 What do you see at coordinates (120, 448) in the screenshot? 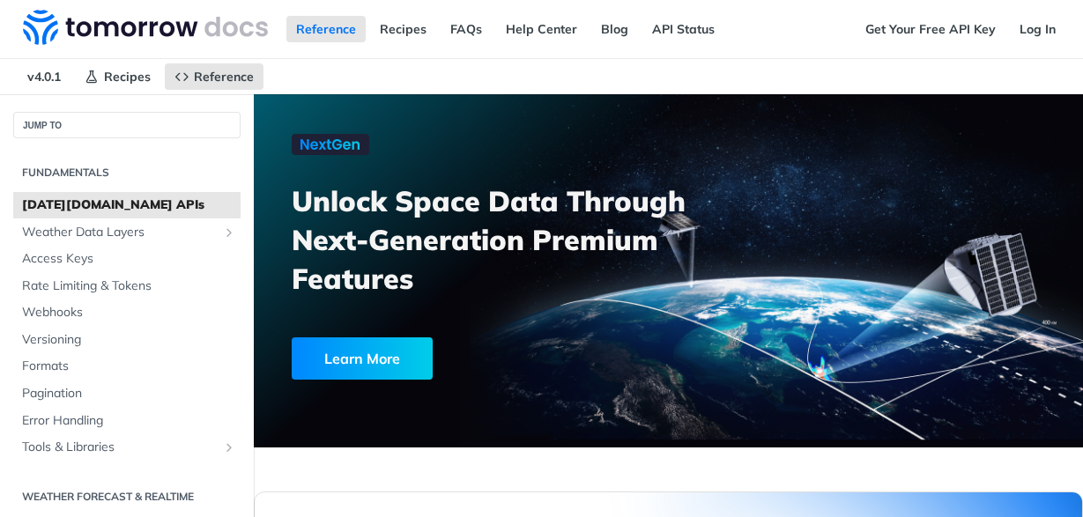
I see `span: Tools & Libraries` at bounding box center [120, 448].